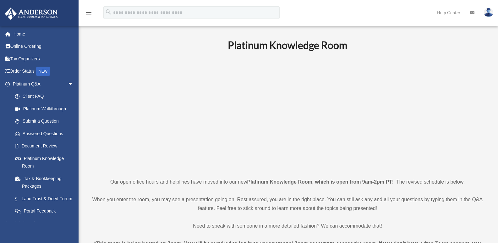 The image size is (498, 243). What do you see at coordinates (46, 146) in the screenshot?
I see `a: Document Review` at bounding box center [46, 146].